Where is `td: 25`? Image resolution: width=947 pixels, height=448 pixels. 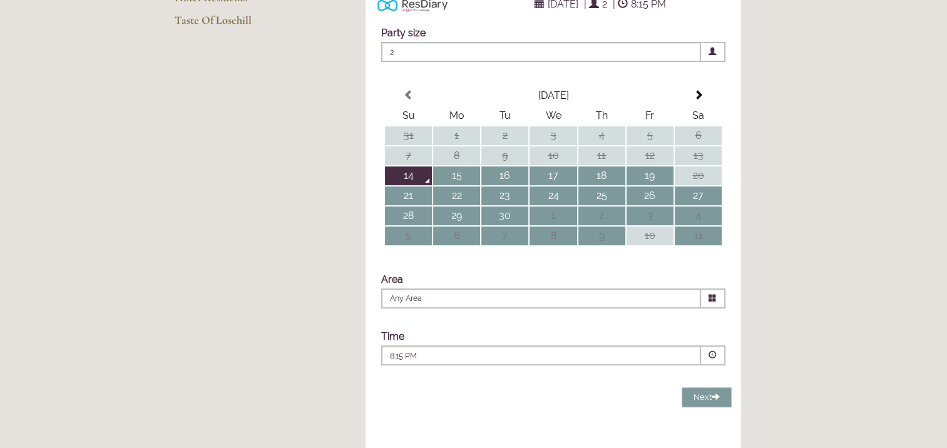
td: 25 is located at coordinates (602, 196).